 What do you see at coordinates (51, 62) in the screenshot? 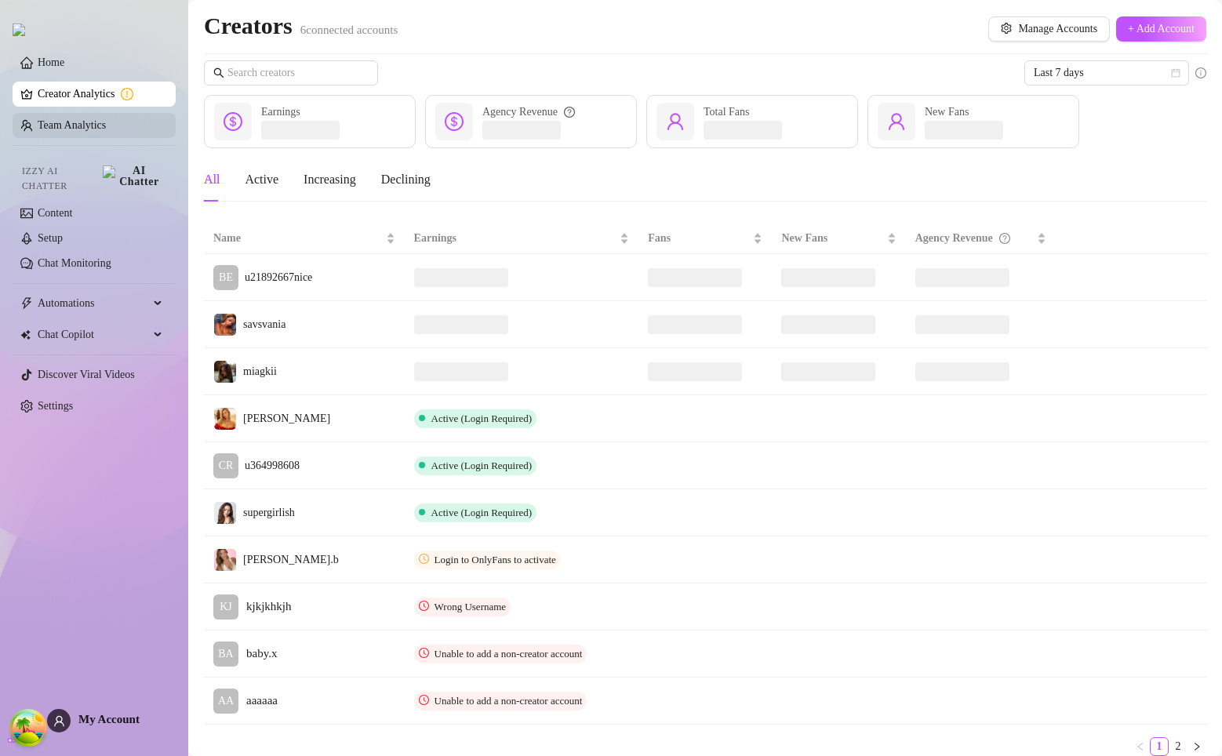
I see `a: Home` at bounding box center [51, 62].